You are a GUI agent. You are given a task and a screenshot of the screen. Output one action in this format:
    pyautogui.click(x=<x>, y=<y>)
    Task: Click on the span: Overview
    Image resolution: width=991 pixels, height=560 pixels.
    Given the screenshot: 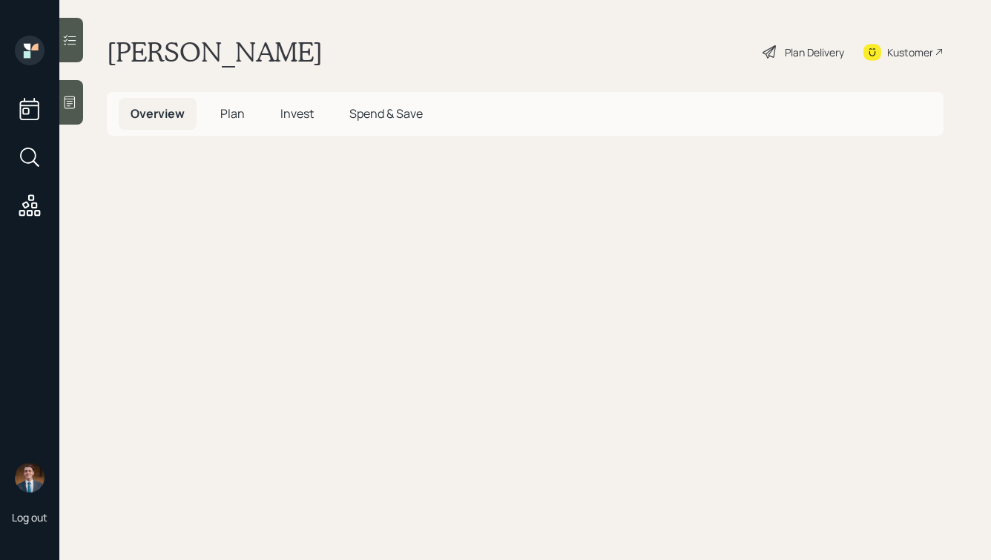 What is the action you would take?
    pyautogui.click(x=157, y=113)
    